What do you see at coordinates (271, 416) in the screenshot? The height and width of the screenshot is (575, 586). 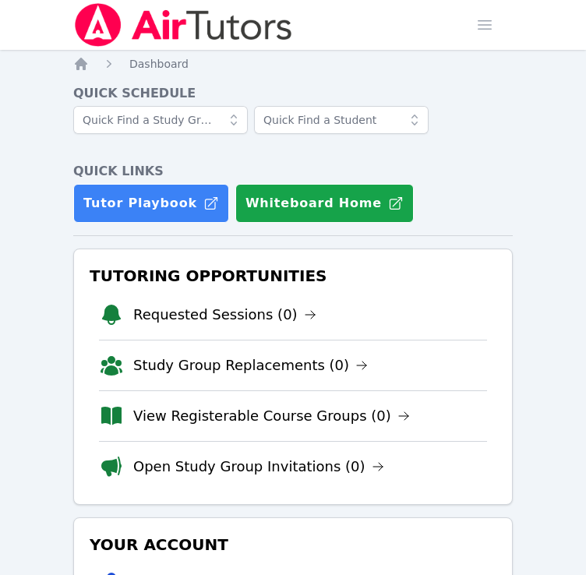 I see `a: View Registerable Course Groups (0)` at bounding box center [271, 416].